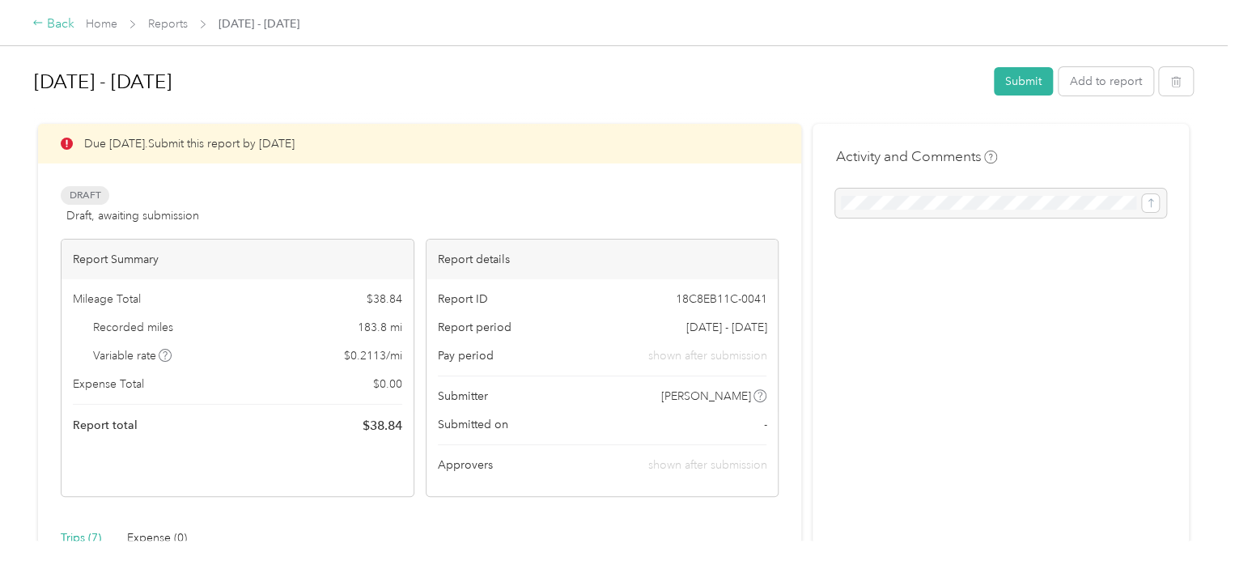 Image resolution: width=1235 pixels, height=569 pixels. I want to click on div: Back, so click(53, 24).